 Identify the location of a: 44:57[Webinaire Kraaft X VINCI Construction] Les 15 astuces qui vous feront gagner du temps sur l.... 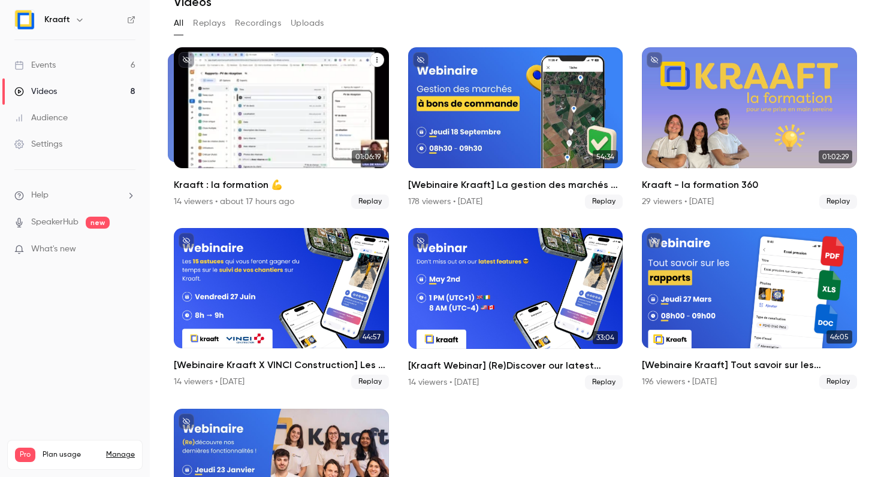
(281, 309).